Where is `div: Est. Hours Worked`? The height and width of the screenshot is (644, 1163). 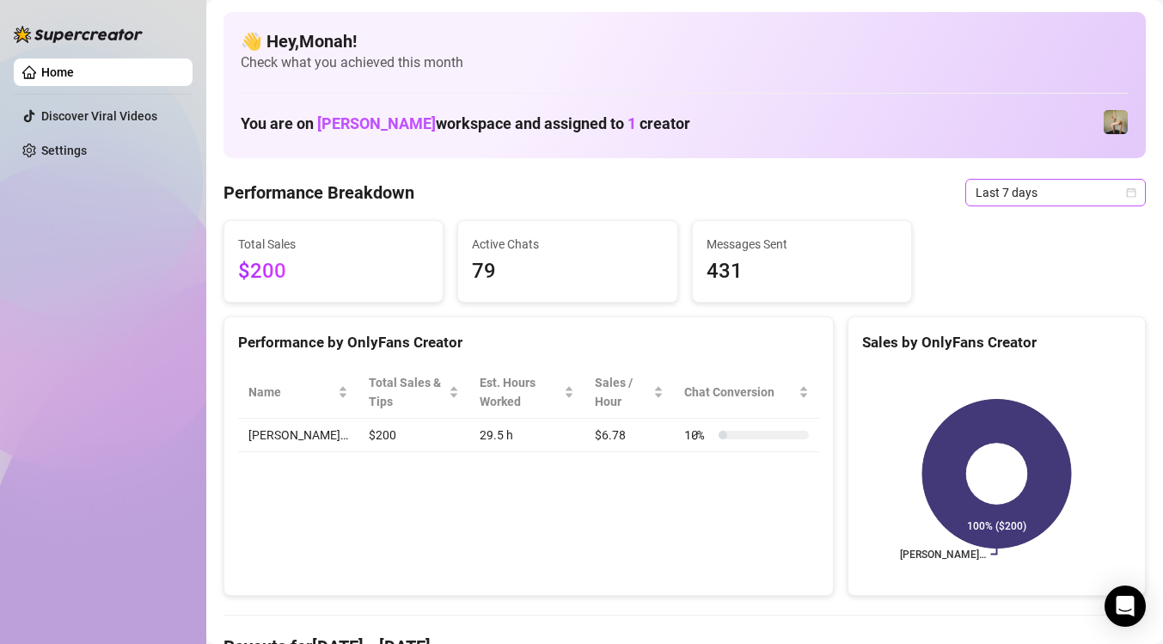
div: Est. Hours Worked is located at coordinates (520, 392).